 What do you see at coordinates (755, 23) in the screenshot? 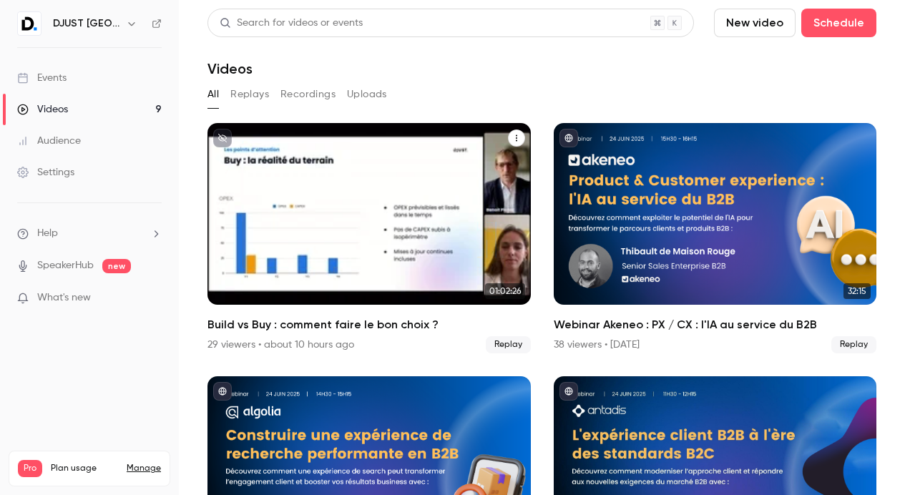
I see `button: New video` at bounding box center [755, 23].